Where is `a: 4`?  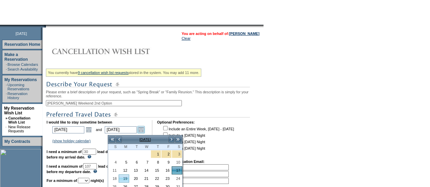
a: 4 is located at coordinates (113, 163).